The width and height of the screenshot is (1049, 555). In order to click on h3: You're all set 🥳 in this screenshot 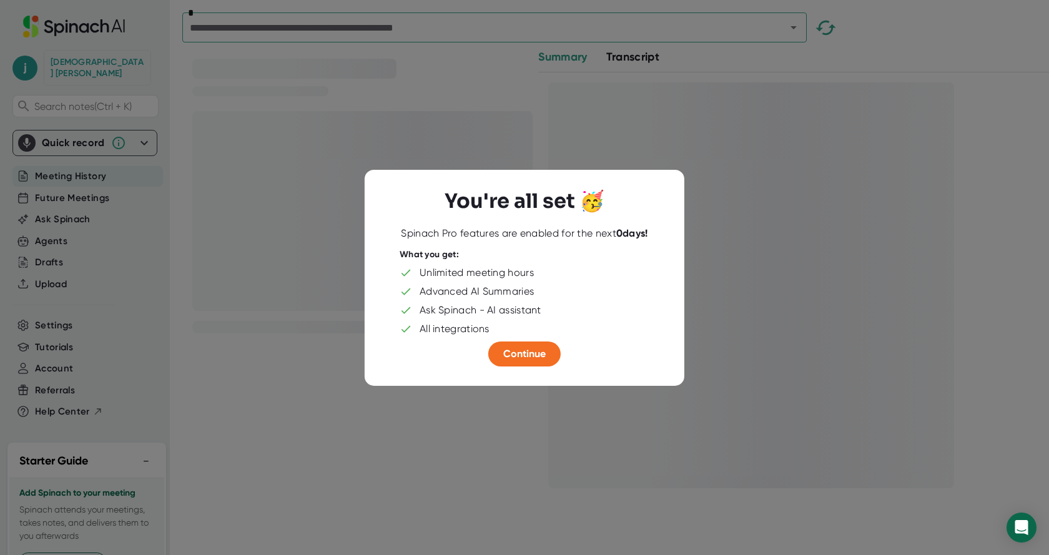, I will do `click(525, 201)`.